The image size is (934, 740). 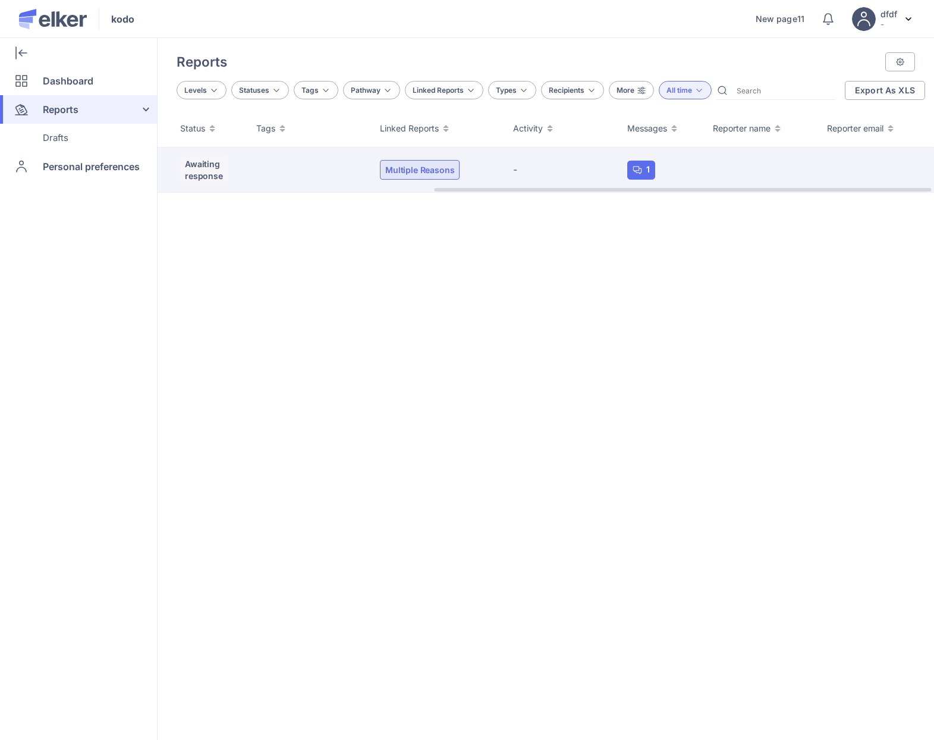 I want to click on span: Pathway, so click(x=366, y=90).